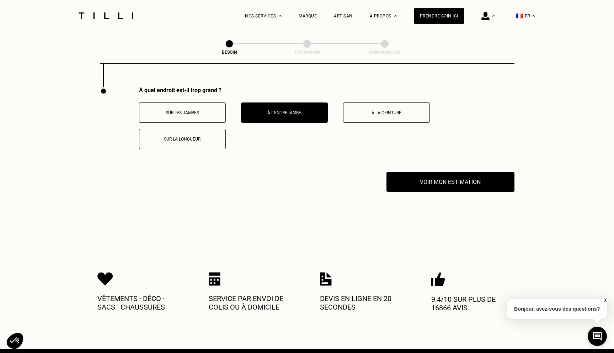  Describe the element at coordinates (363, 303) in the screenshot. I see `p: Devis en ligne en 20 secondes` at that location.